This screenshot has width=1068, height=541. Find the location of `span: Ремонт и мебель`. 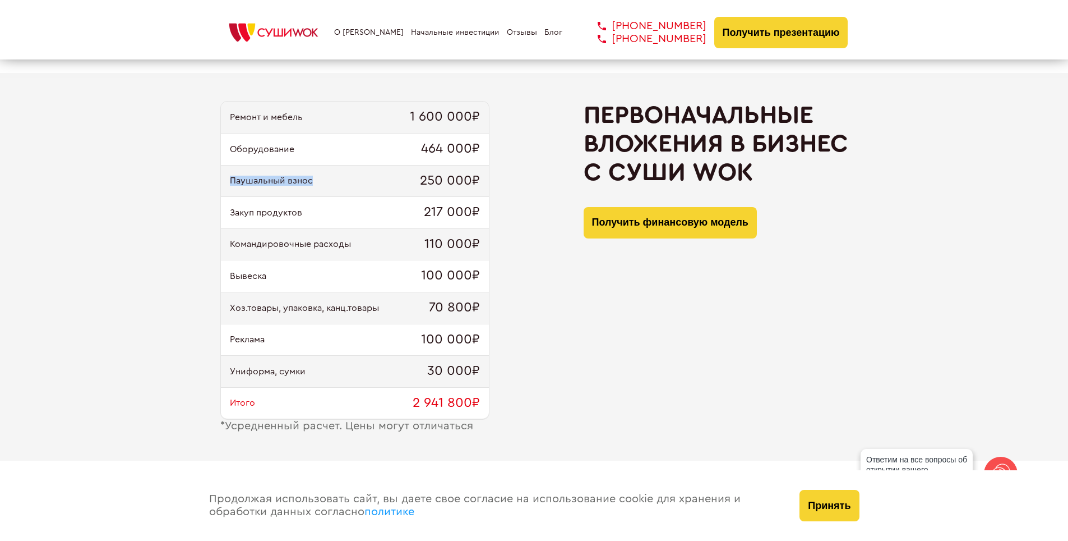

span: Ремонт и мебель is located at coordinates (266, 117).